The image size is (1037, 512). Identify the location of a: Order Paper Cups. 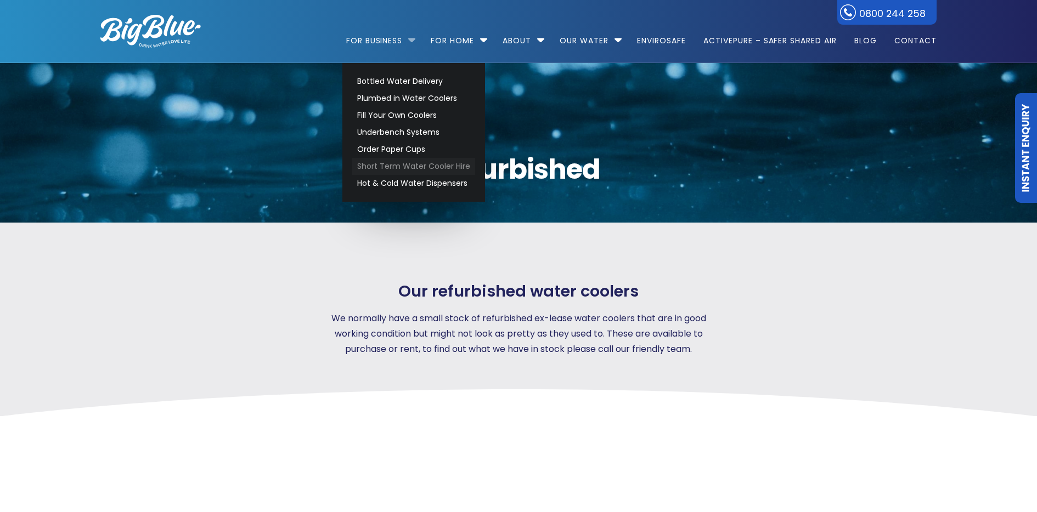
(414, 149).